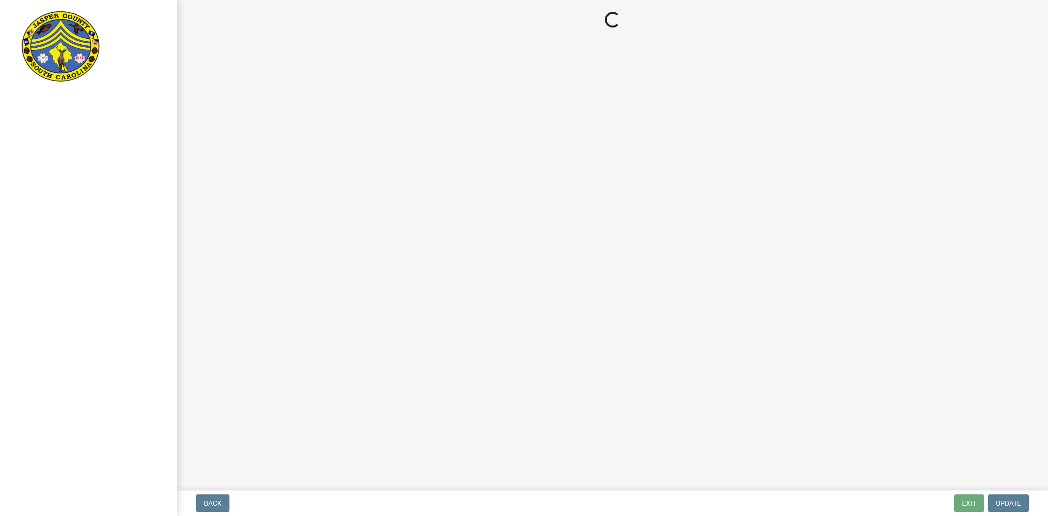 This screenshot has height=516, width=1048. I want to click on button: Update, so click(1008, 503).